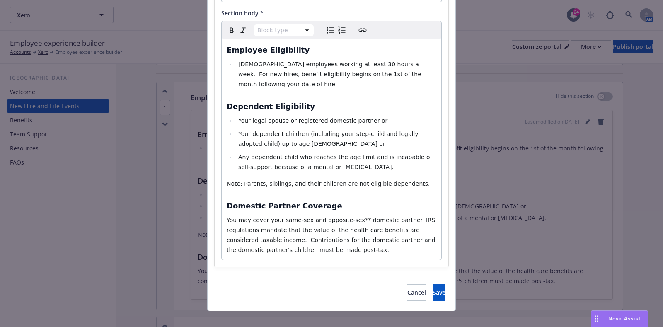 The height and width of the screenshot is (327, 663). Describe the element at coordinates (363, 30) in the screenshot. I see `button: Create link` at that location.